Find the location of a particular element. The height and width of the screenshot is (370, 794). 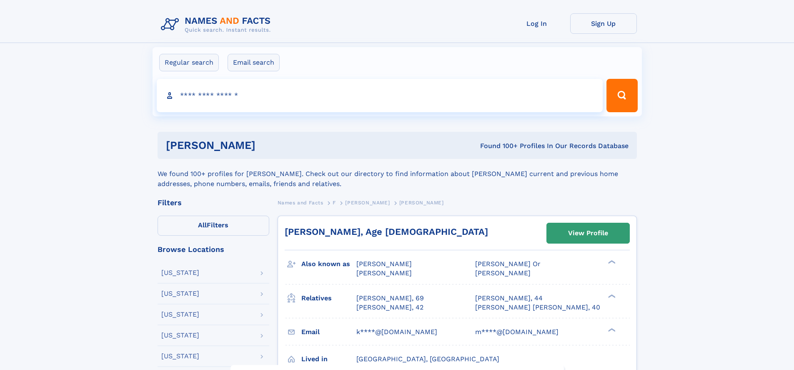

a: View Profile is located at coordinates (588, 233).